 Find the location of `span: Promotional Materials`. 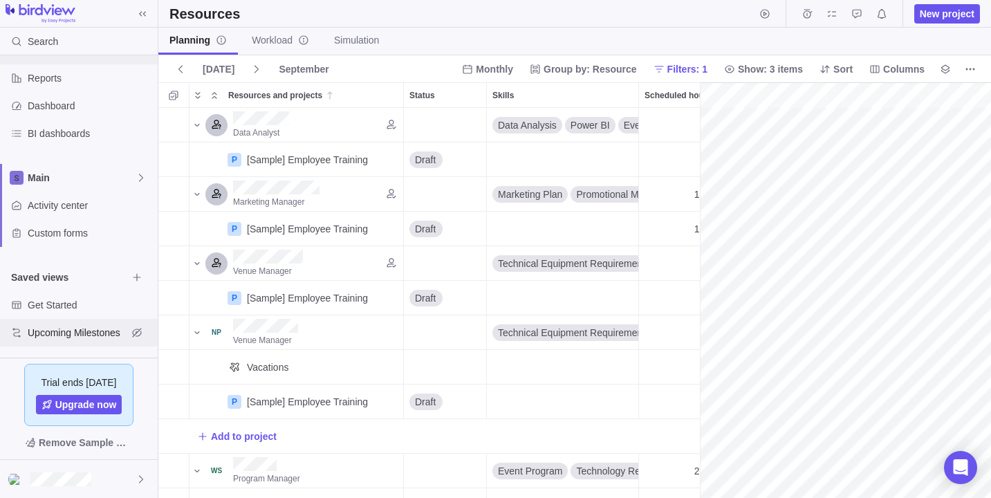

span: Promotional Materials is located at coordinates (622, 194).